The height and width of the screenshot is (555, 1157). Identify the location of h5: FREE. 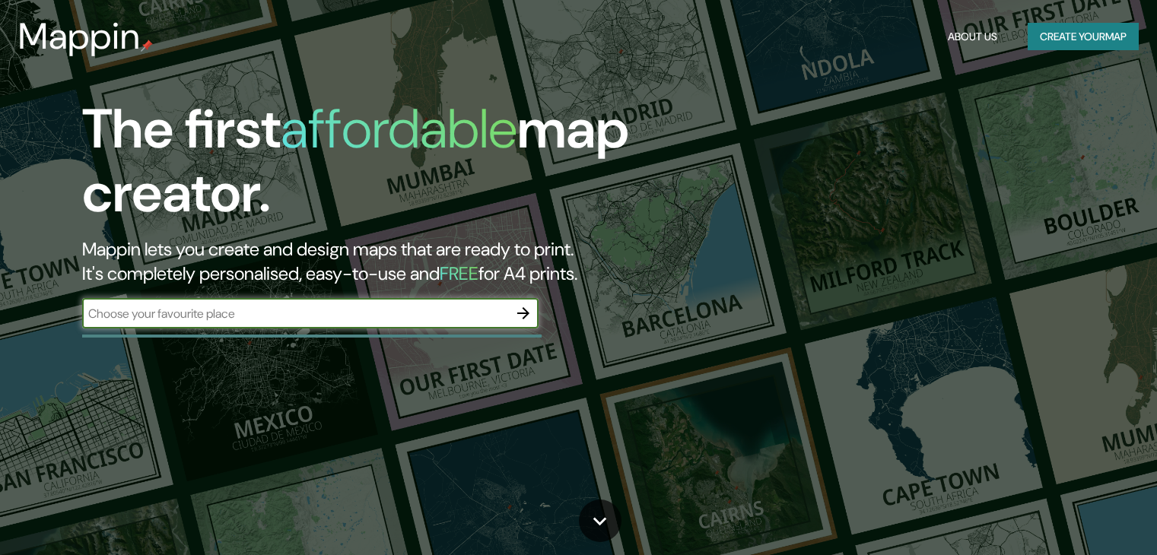
(459, 273).